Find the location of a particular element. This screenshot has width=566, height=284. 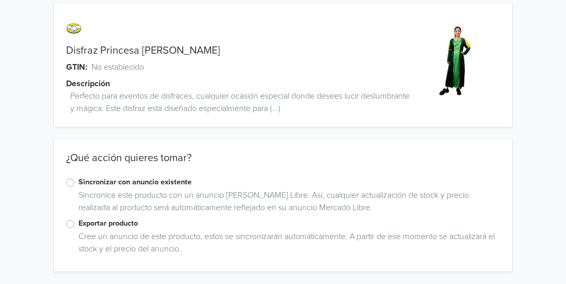

span: Descripción is located at coordinates (88, 84).